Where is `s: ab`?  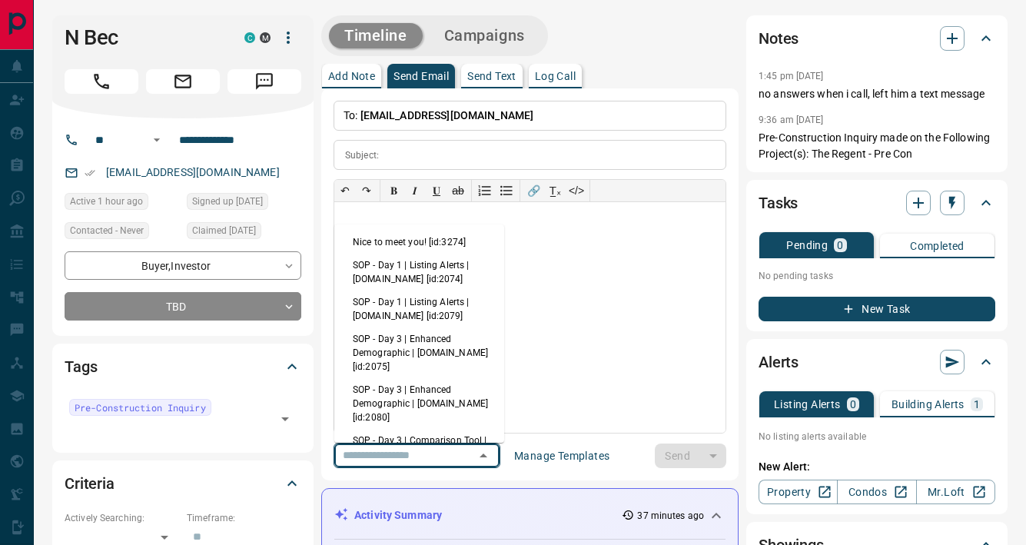 s: ab is located at coordinates (458, 191).